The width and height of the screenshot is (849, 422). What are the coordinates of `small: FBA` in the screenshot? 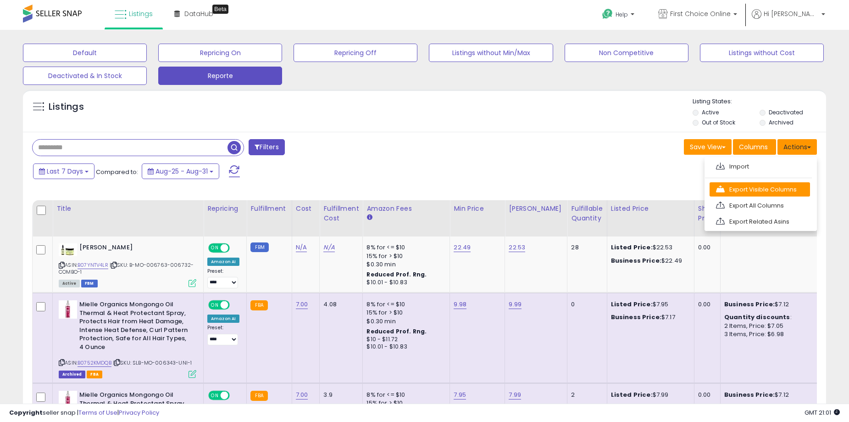 It's located at (259, 396).